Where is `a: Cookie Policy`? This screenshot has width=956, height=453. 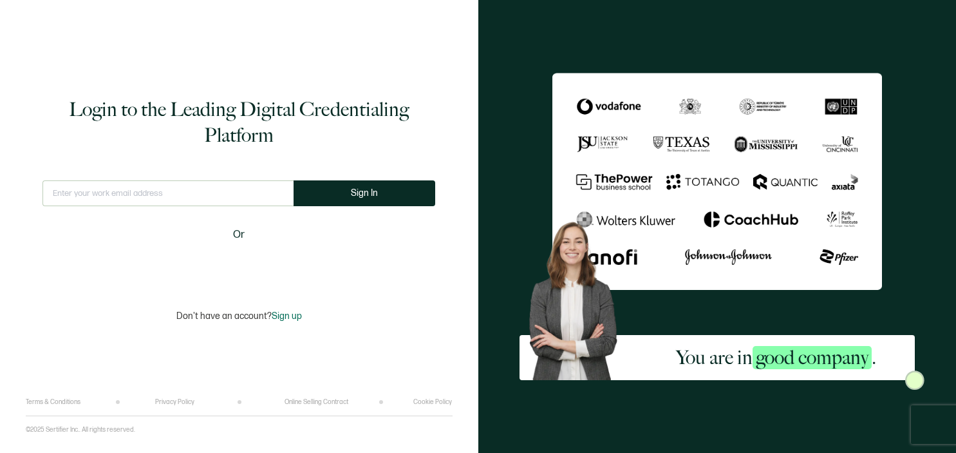 a: Cookie Policy is located at coordinates (433, 402).